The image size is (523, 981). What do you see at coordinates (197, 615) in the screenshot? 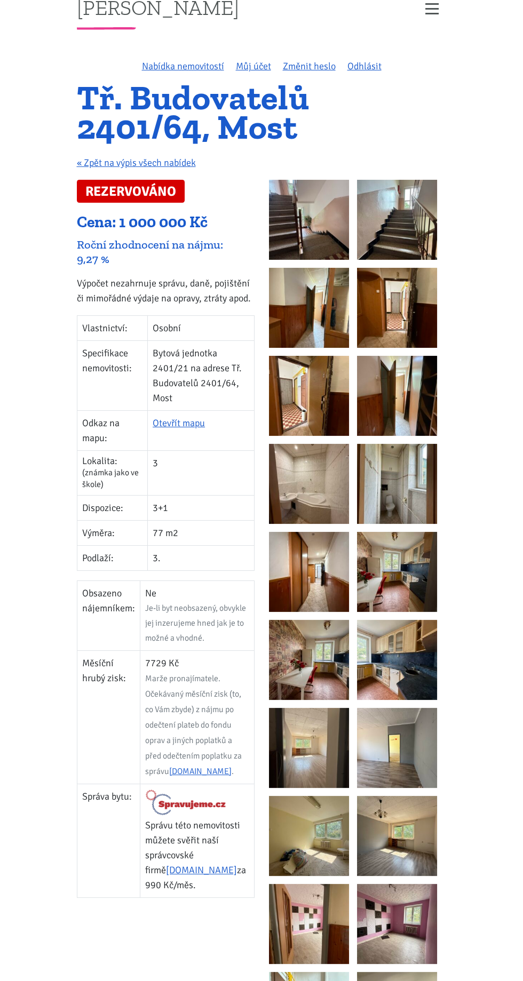
I see `td: Ne` at bounding box center [197, 615].